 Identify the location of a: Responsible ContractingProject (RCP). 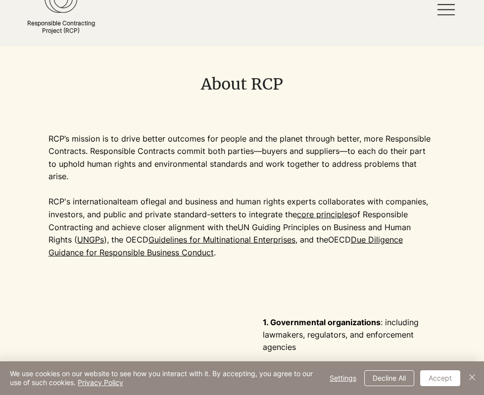
(61, 27).